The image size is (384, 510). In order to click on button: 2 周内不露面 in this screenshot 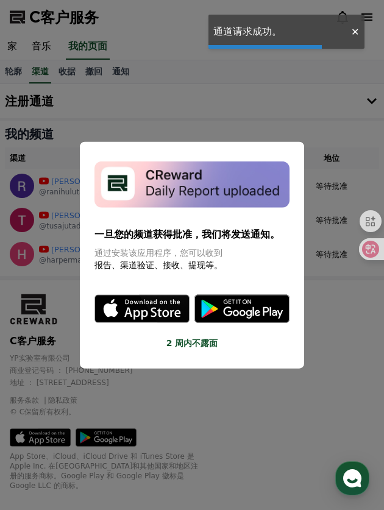, I will do `click(192, 343)`.